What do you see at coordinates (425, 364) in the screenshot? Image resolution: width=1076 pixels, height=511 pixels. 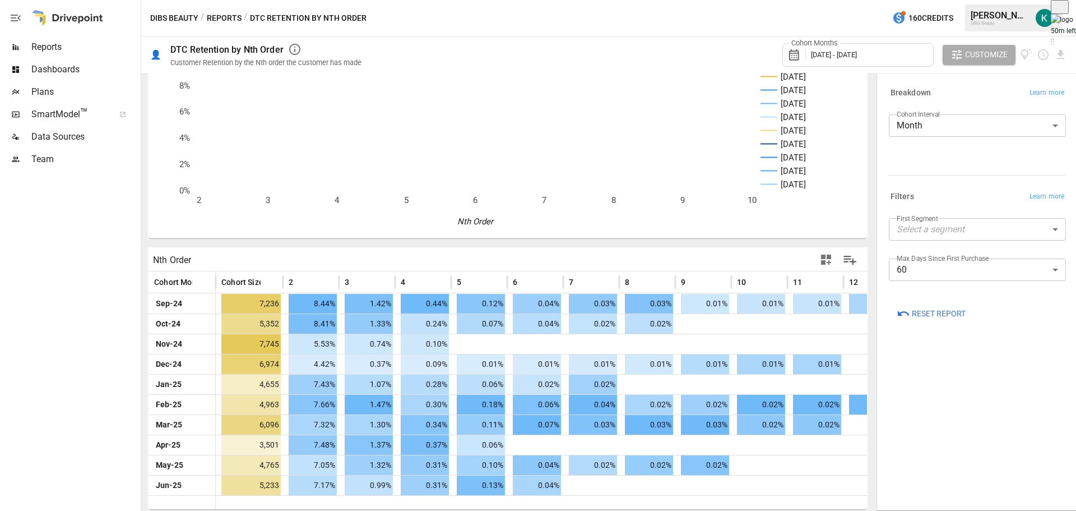 I see `span: 0.09%` at bounding box center [425, 364].